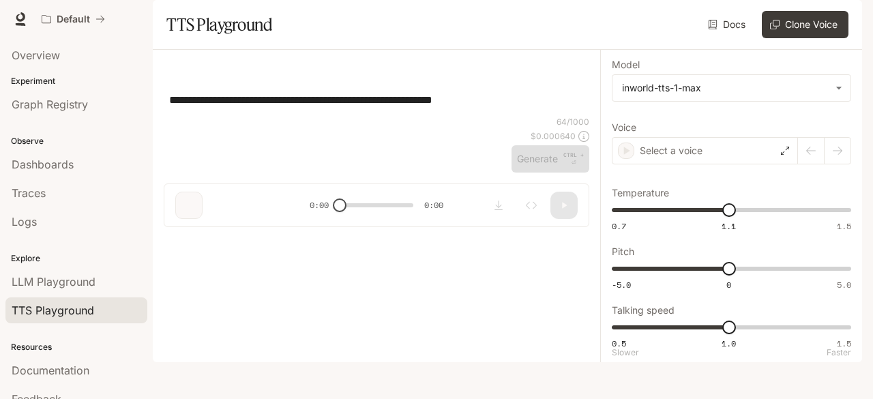 The width and height of the screenshot is (873, 399). Describe the element at coordinates (728, 25) in the screenshot. I see `a: Docs` at that location.